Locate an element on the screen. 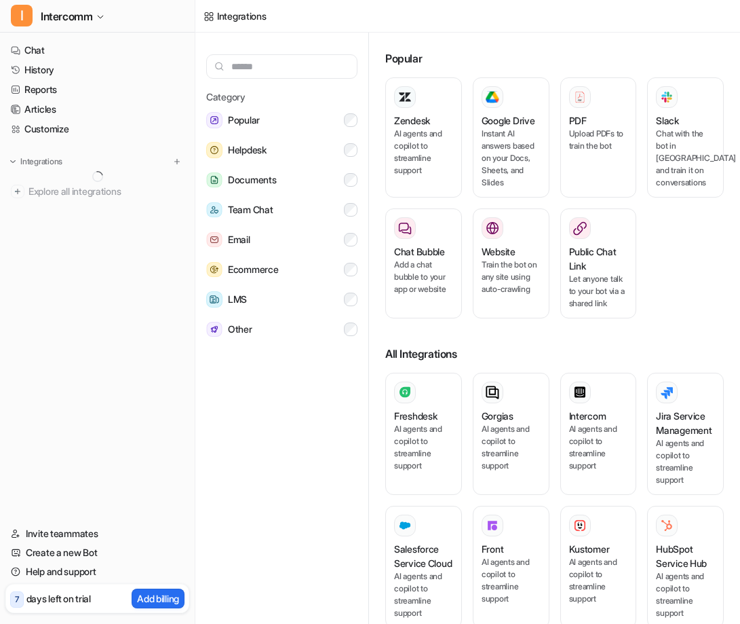  button: Team ChatTeam Chat is located at coordinates (282, 210).